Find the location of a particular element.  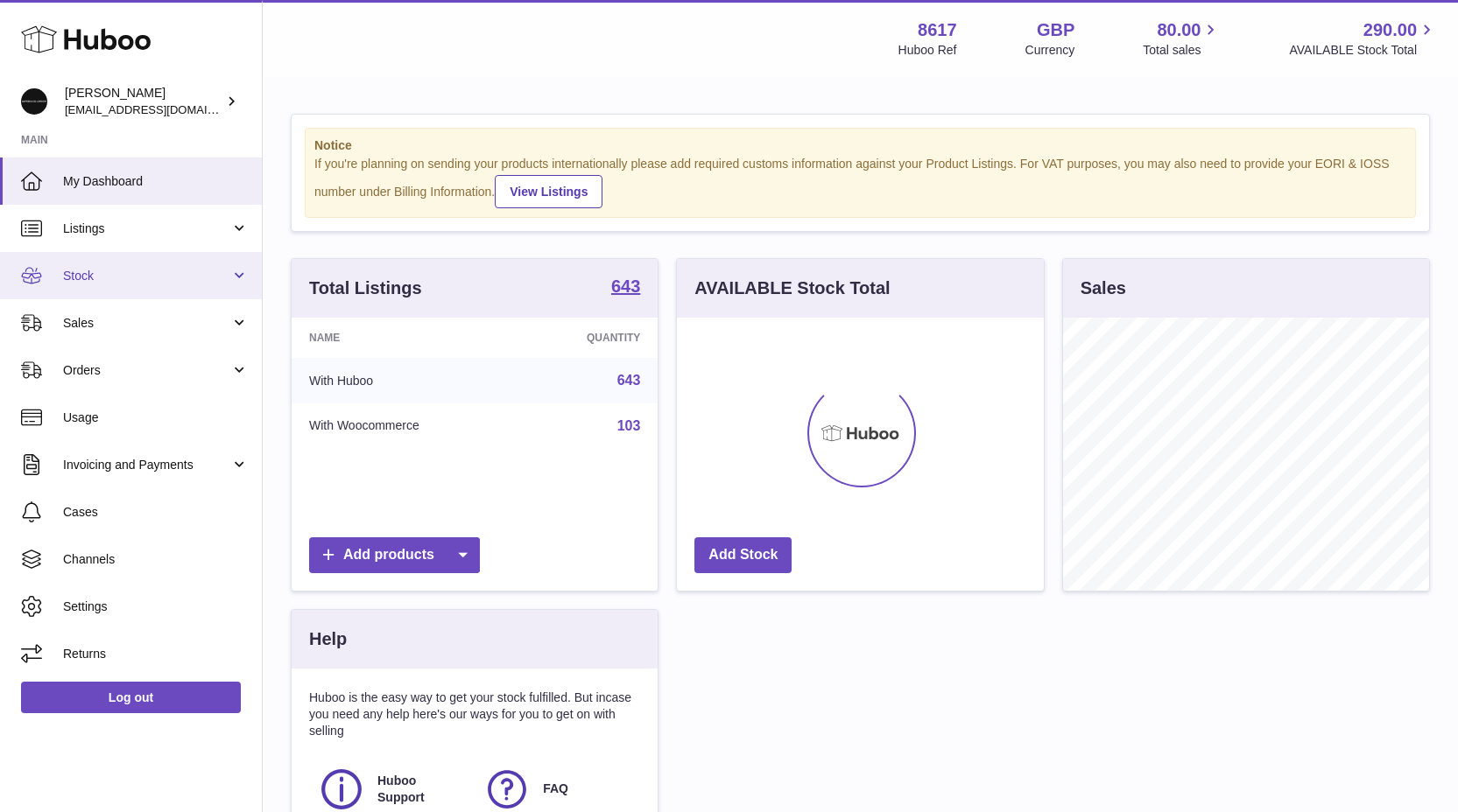

h3: Help is located at coordinates (327, 639).